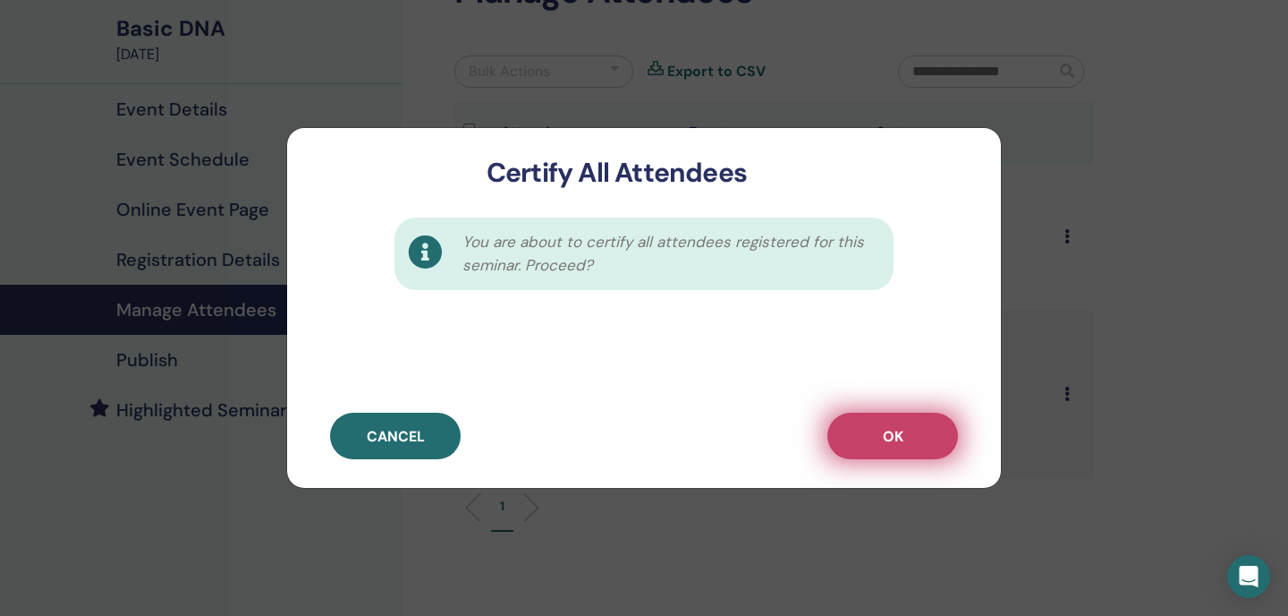 The image size is (1288, 616). What do you see at coordinates (893, 436) in the screenshot?
I see `button: OK` at bounding box center [893, 436].